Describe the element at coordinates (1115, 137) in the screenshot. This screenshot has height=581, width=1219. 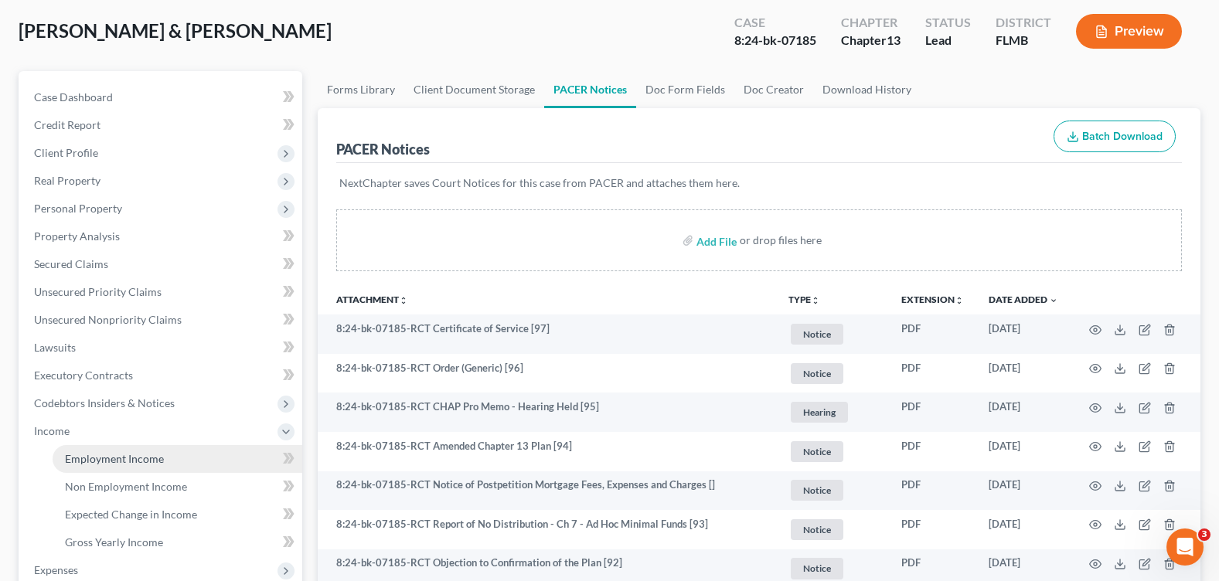
I see `button: Batch Download` at that location.